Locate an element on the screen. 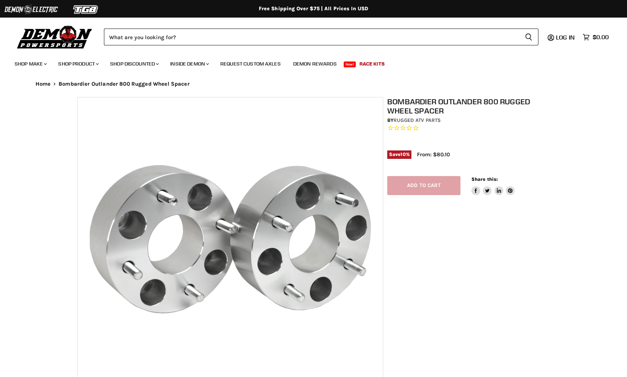 The width and height of the screenshot is (627, 377). a: Shop Product is located at coordinates (78, 64).